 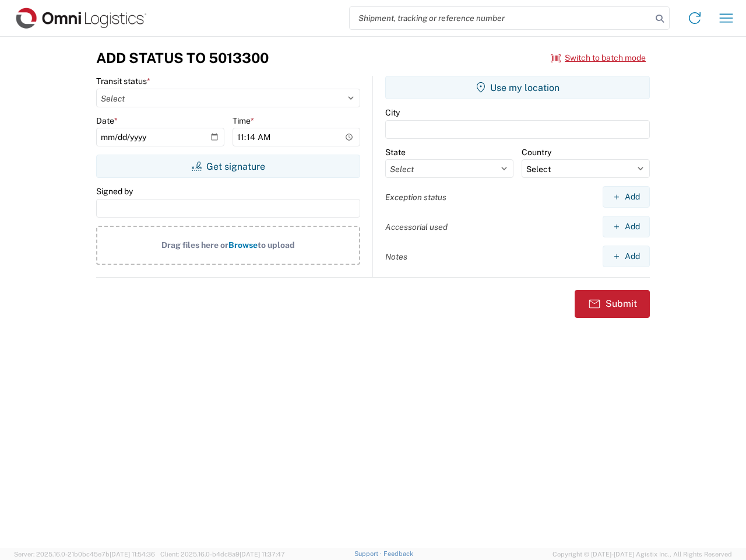 I want to click on label: Signed by, so click(x=114, y=191).